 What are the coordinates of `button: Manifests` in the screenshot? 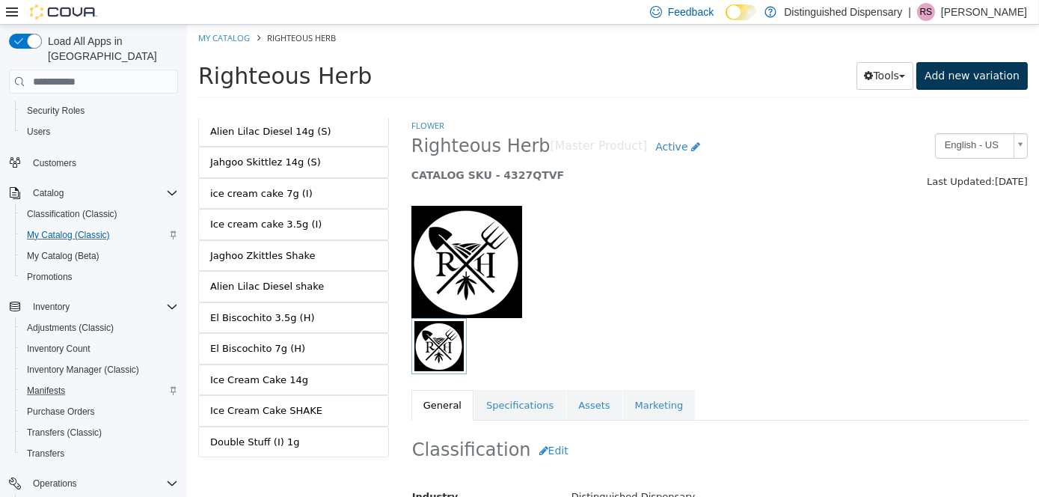 It's located at (99, 390).